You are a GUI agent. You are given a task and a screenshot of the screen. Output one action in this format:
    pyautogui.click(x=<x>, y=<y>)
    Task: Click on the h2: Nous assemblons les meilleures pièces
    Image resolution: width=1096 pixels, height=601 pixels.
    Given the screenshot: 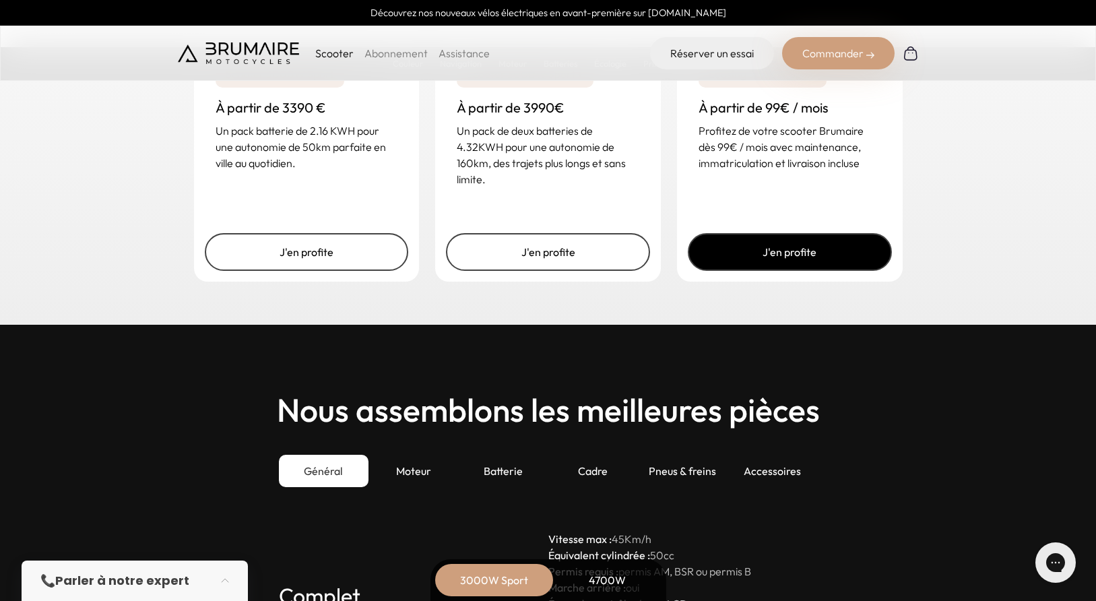 What is the action you would take?
    pyautogui.click(x=548, y=409)
    